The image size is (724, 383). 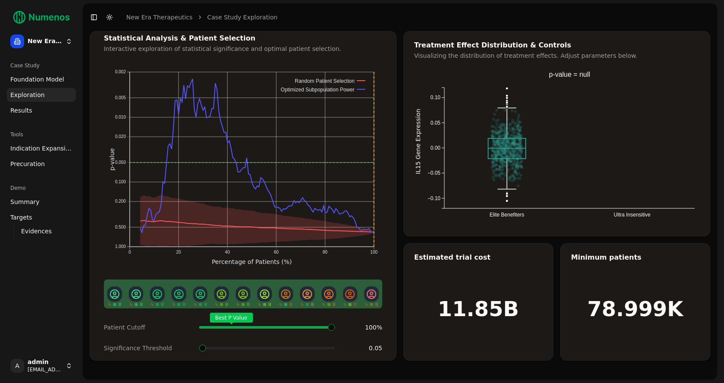 I want to click on a: Results, so click(x=41, y=110).